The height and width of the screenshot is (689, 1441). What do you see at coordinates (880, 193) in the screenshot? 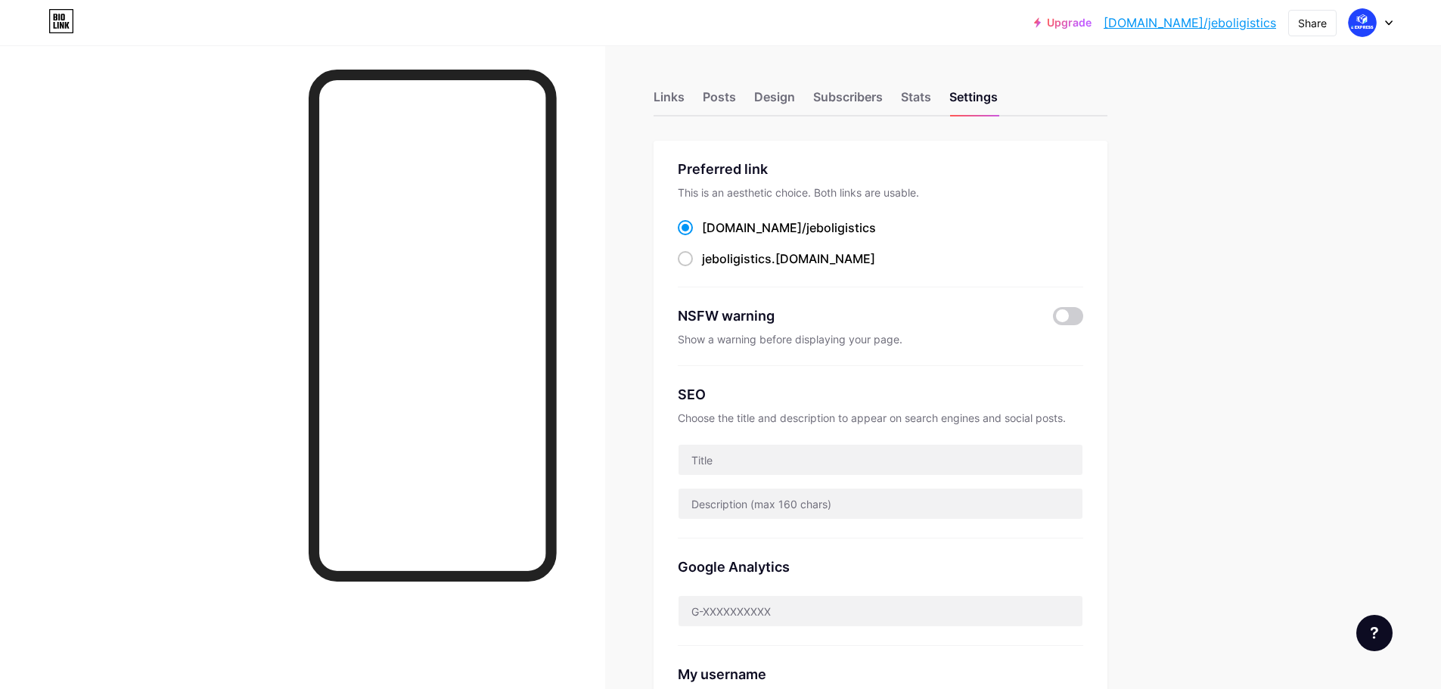
I see `div: This is an aesthetic choice. Both links are usable.` at bounding box center [880, 193].